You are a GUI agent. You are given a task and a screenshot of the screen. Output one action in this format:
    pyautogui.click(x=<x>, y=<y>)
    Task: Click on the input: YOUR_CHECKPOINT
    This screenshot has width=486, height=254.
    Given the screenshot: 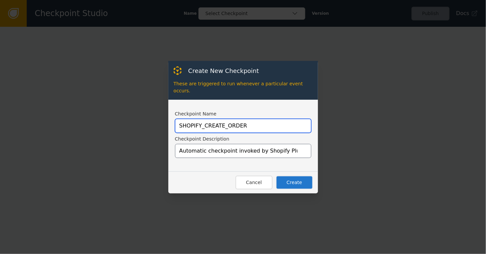 What is the action you would take?
    pyautogui.click(x=243, y=126)
    